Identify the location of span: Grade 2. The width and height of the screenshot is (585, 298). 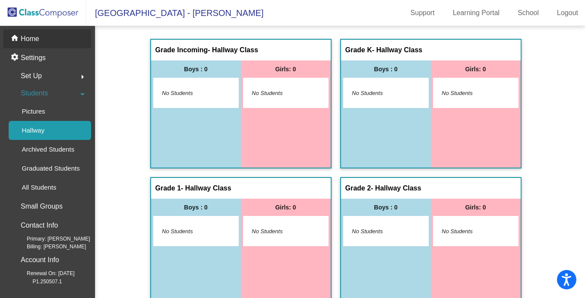
(358, 188).